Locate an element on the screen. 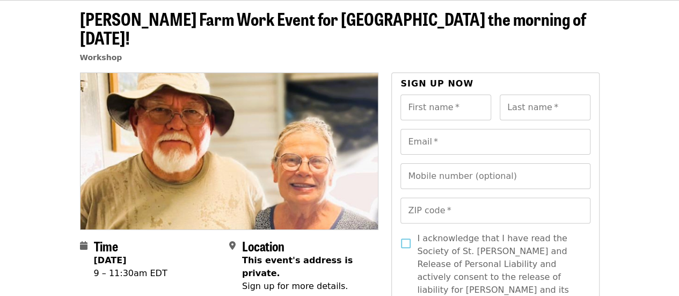  input: Email is located at coordinates (495, 142).